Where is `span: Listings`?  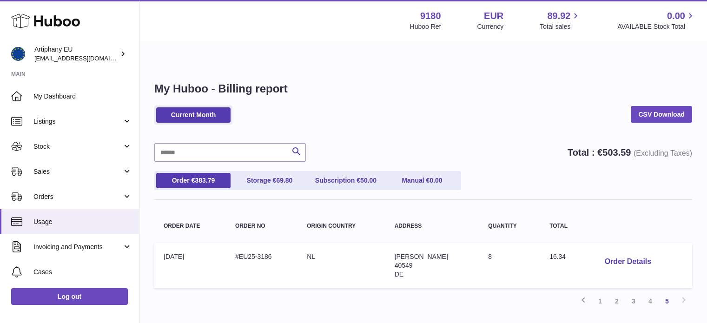 span: Listings is located at coordinates (78, 121).